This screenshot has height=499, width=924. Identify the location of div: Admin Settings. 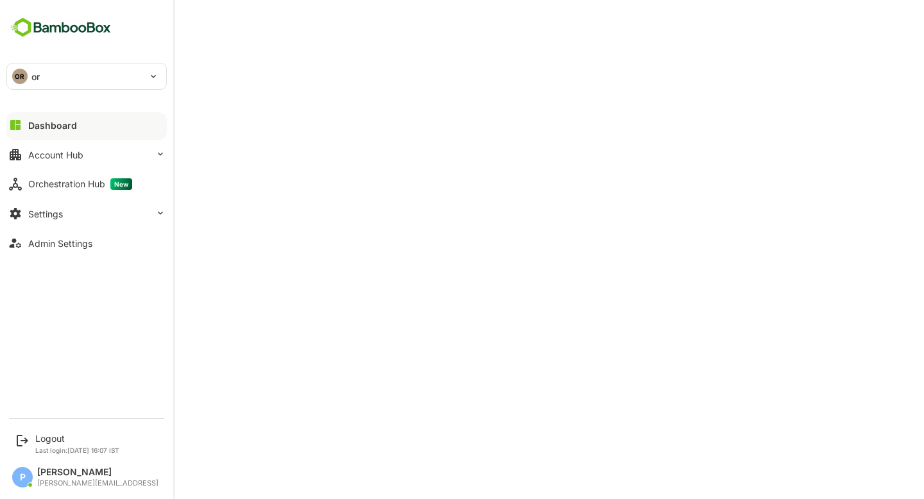
(60, 243).